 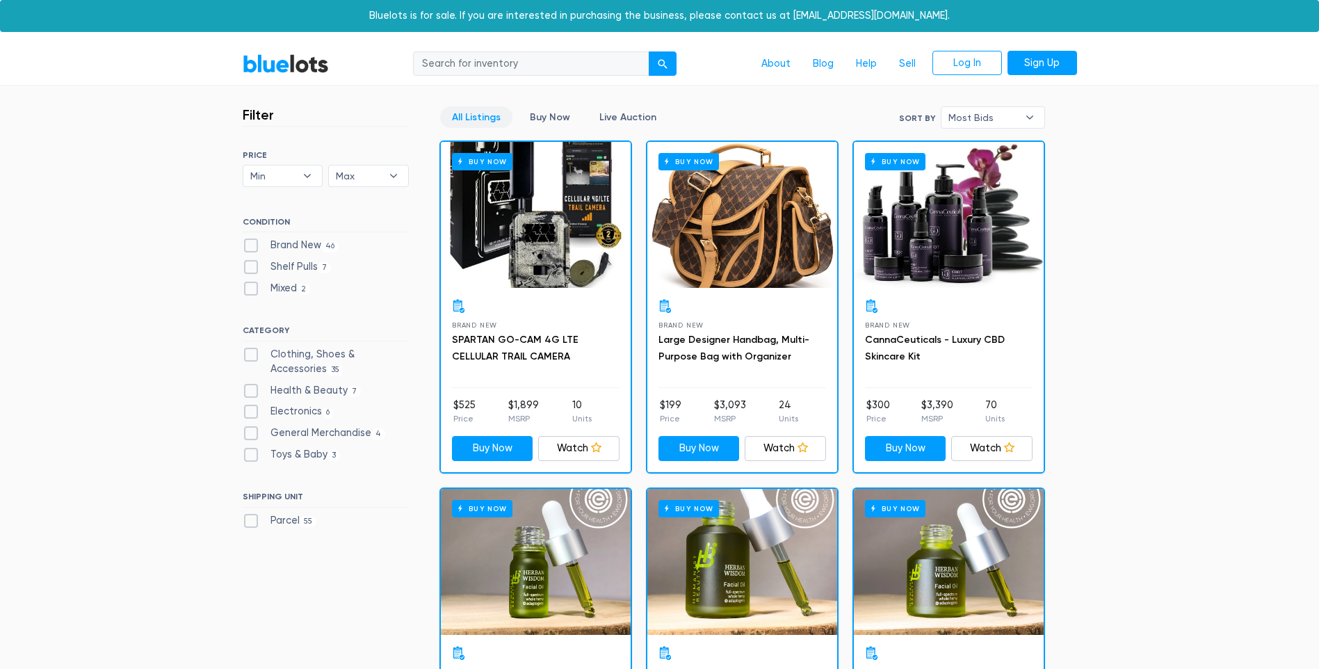 I want to click on li: 70, so click(x=995, y=412).